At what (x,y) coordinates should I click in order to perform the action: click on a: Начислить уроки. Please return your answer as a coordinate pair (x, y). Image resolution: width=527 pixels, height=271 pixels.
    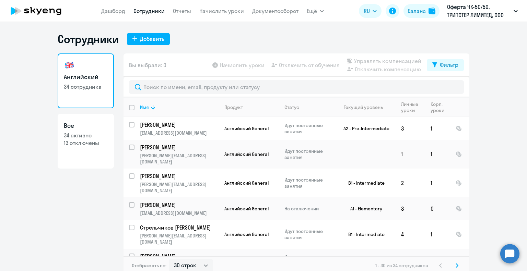
    Looking at the image, I should click on (222, 11).